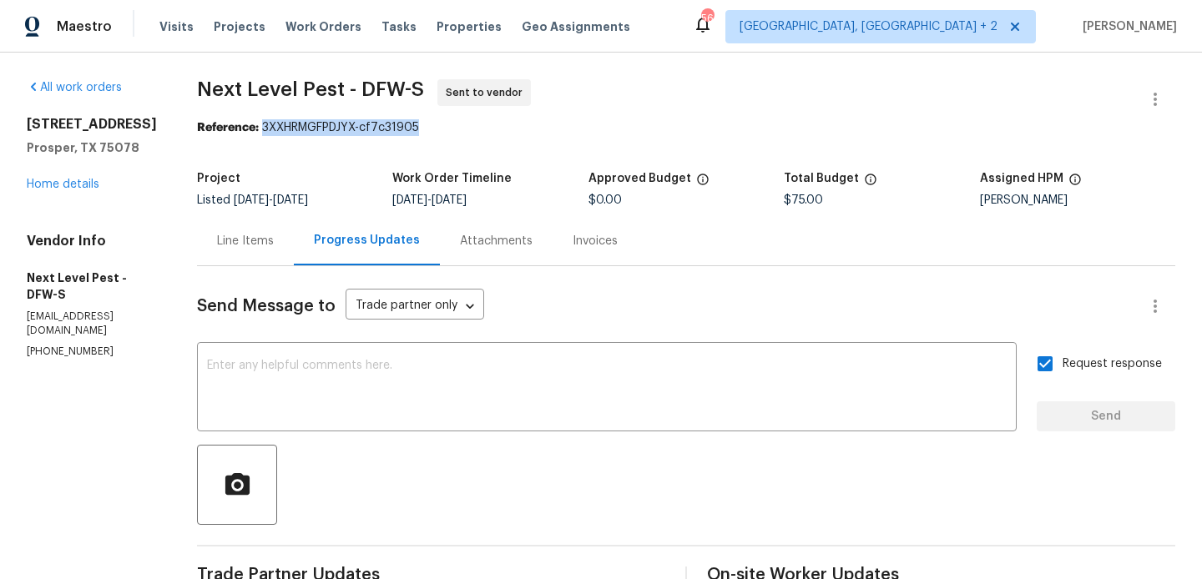 The height and width of the screenshot is (579, 1202). What do you see at coordinates (219, 179) in the screenshot?
I see `h5: Project` at bounding box center [219, 179].